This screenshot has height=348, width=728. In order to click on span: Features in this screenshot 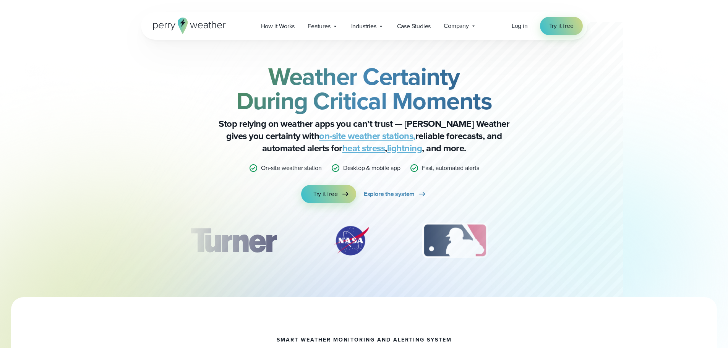, I will do `click(319, 26)`.